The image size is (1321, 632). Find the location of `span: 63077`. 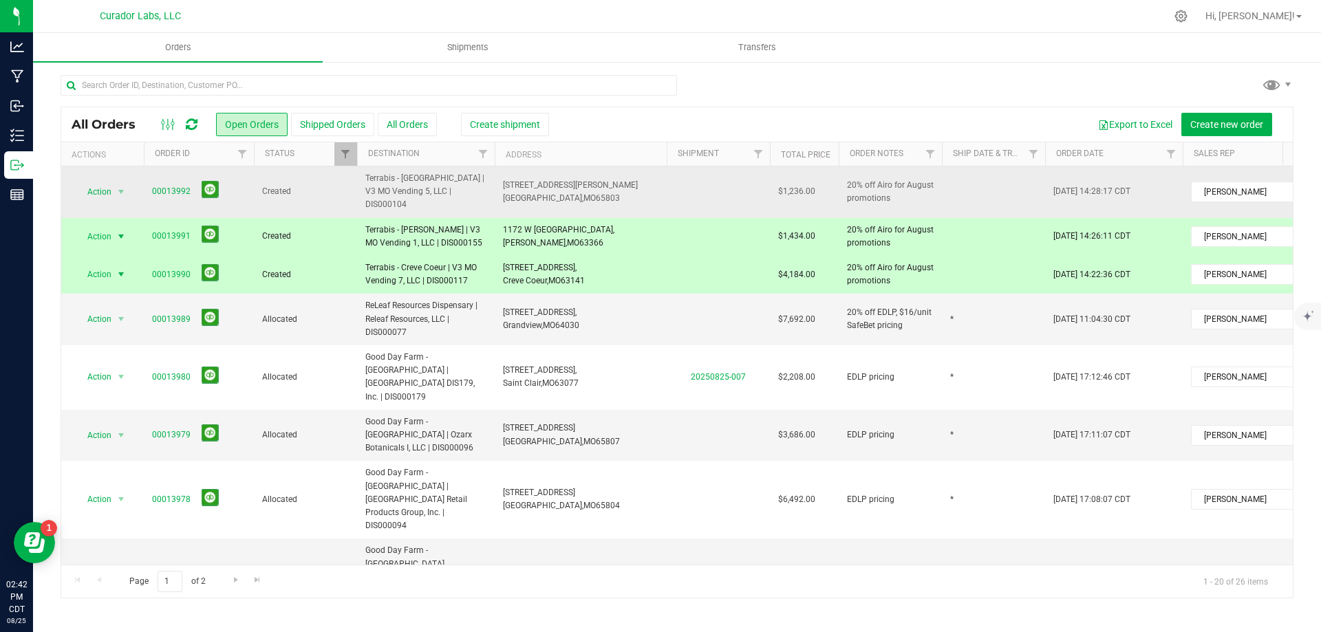

span: 63077 is located at coordinates (566, 383).